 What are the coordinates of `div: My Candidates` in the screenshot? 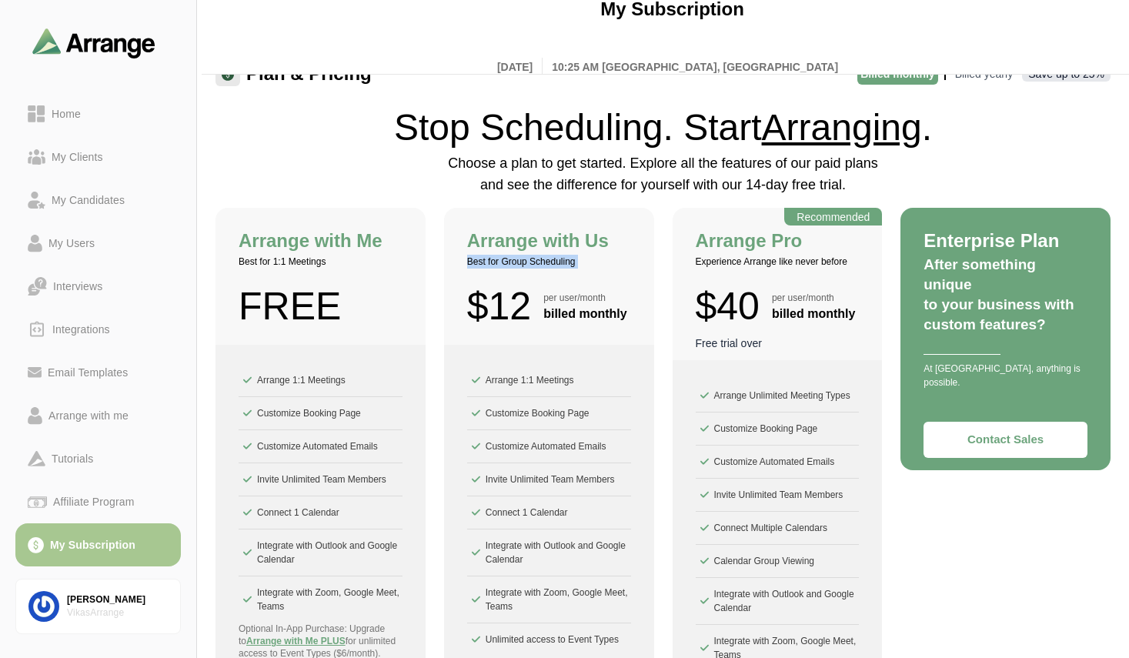 It's located at (88, 200).